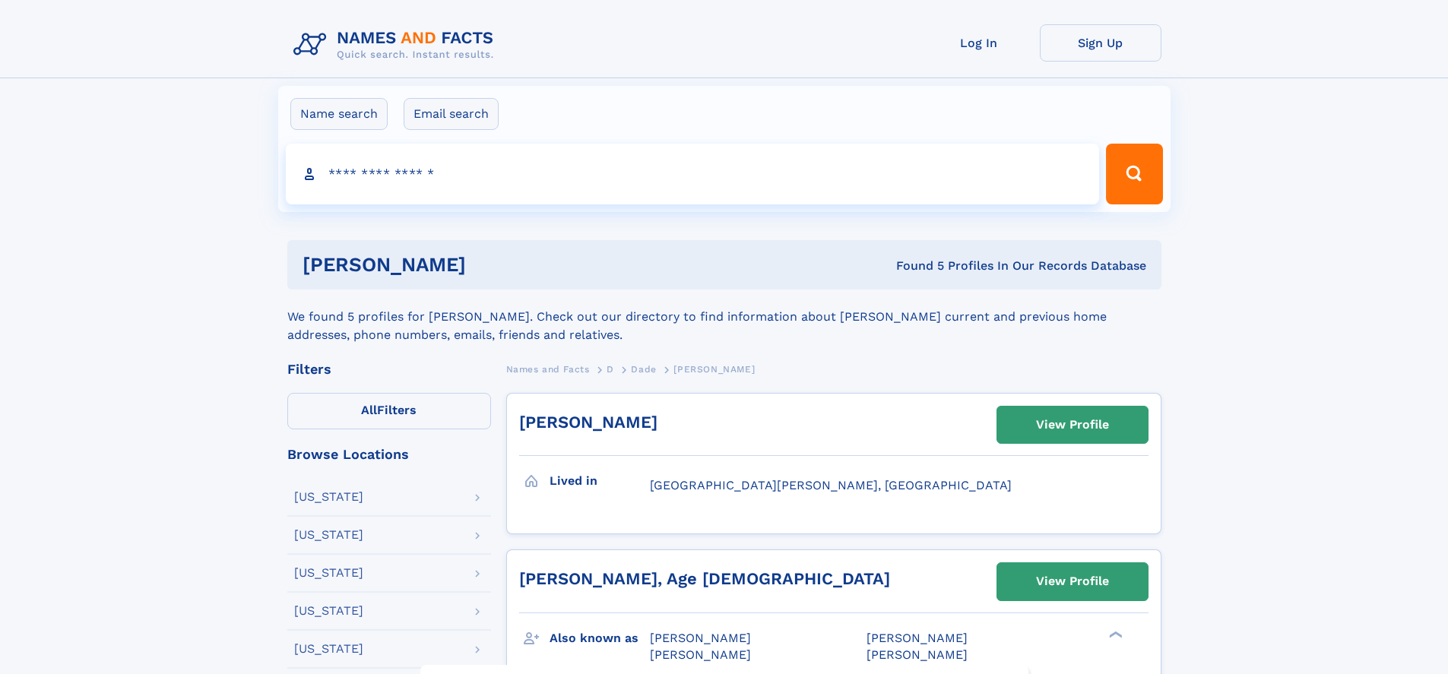 Image resolution: width=1448 pixels, height=674 pixels. I want to click on div: Found 5 Profiles In Our Records Database, so click(914, 266).